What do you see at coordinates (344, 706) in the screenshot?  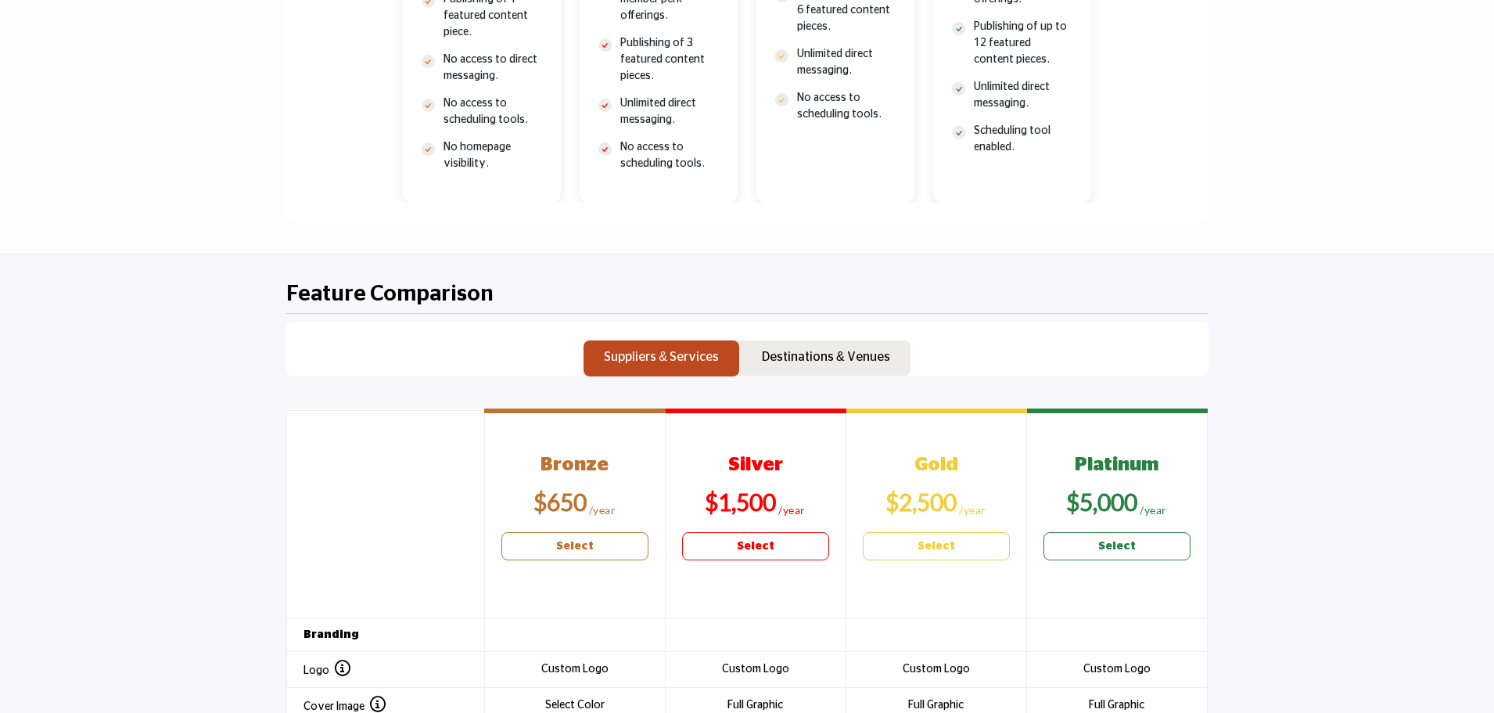 I see `span: Cover Image` at bounding box center [344, 706].